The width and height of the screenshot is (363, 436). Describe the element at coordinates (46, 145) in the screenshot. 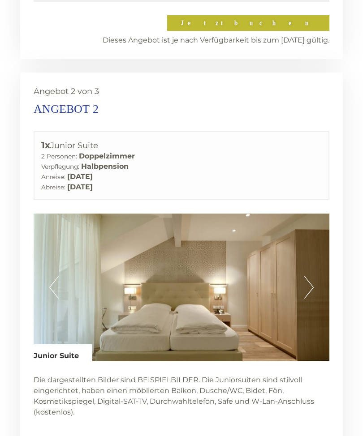

I see `b: 1x` at that location.